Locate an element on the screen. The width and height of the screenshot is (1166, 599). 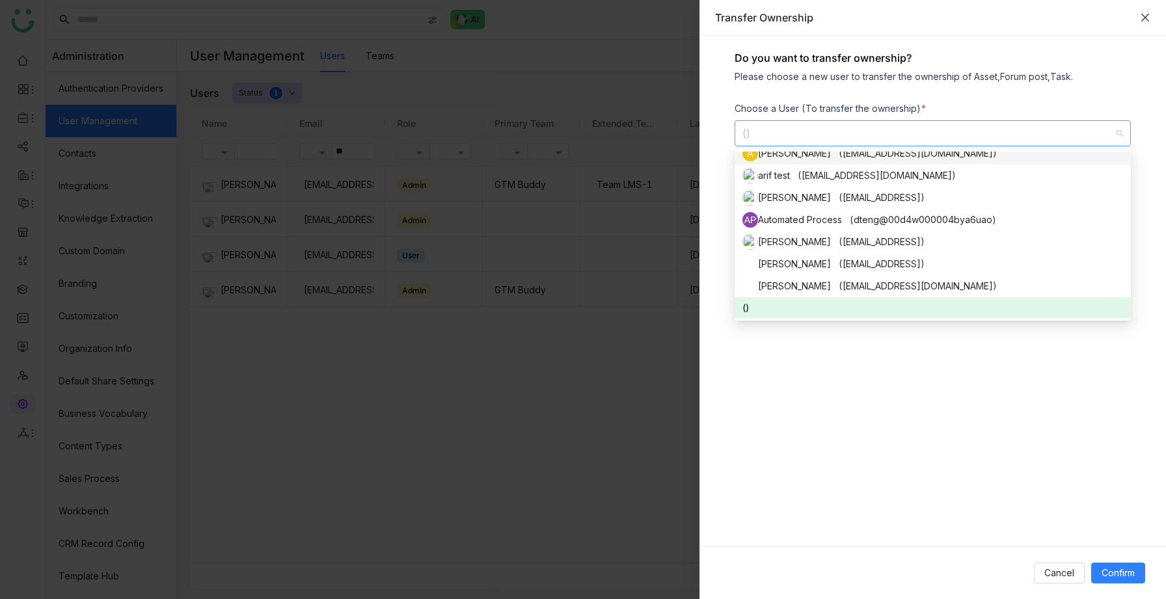
button: Close is located at coordinates (1145, 18).